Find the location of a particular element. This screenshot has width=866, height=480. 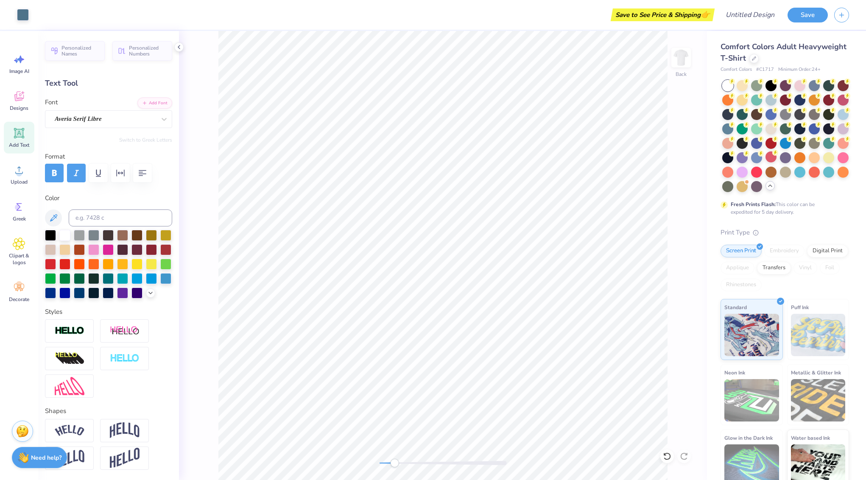

span: Minimum Order: 24 + is located at coordinates (800, 70).